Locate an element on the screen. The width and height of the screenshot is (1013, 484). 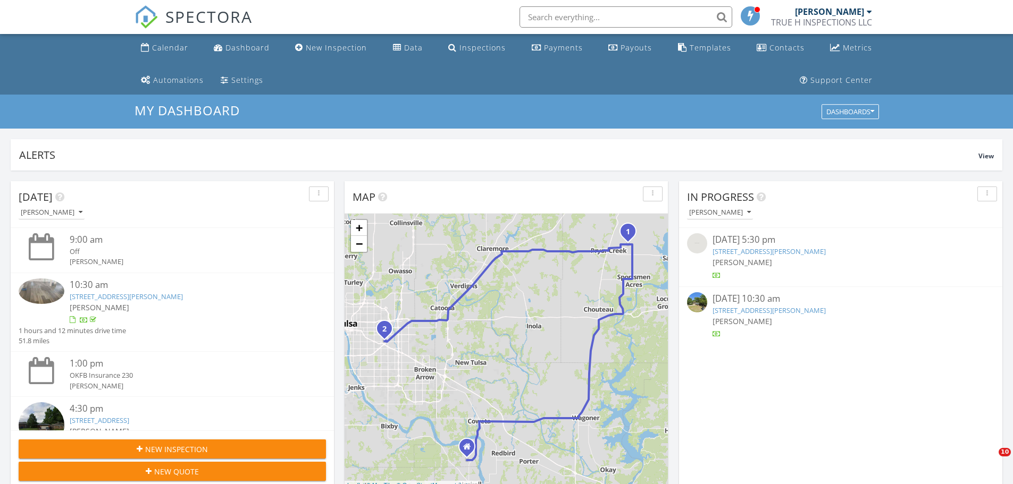
img: 9344217%2Fcover_photos%2F9Y6q8AHvwFroUAZImu4R%2Fsmall.jpg is located at coordinates (41, 291).